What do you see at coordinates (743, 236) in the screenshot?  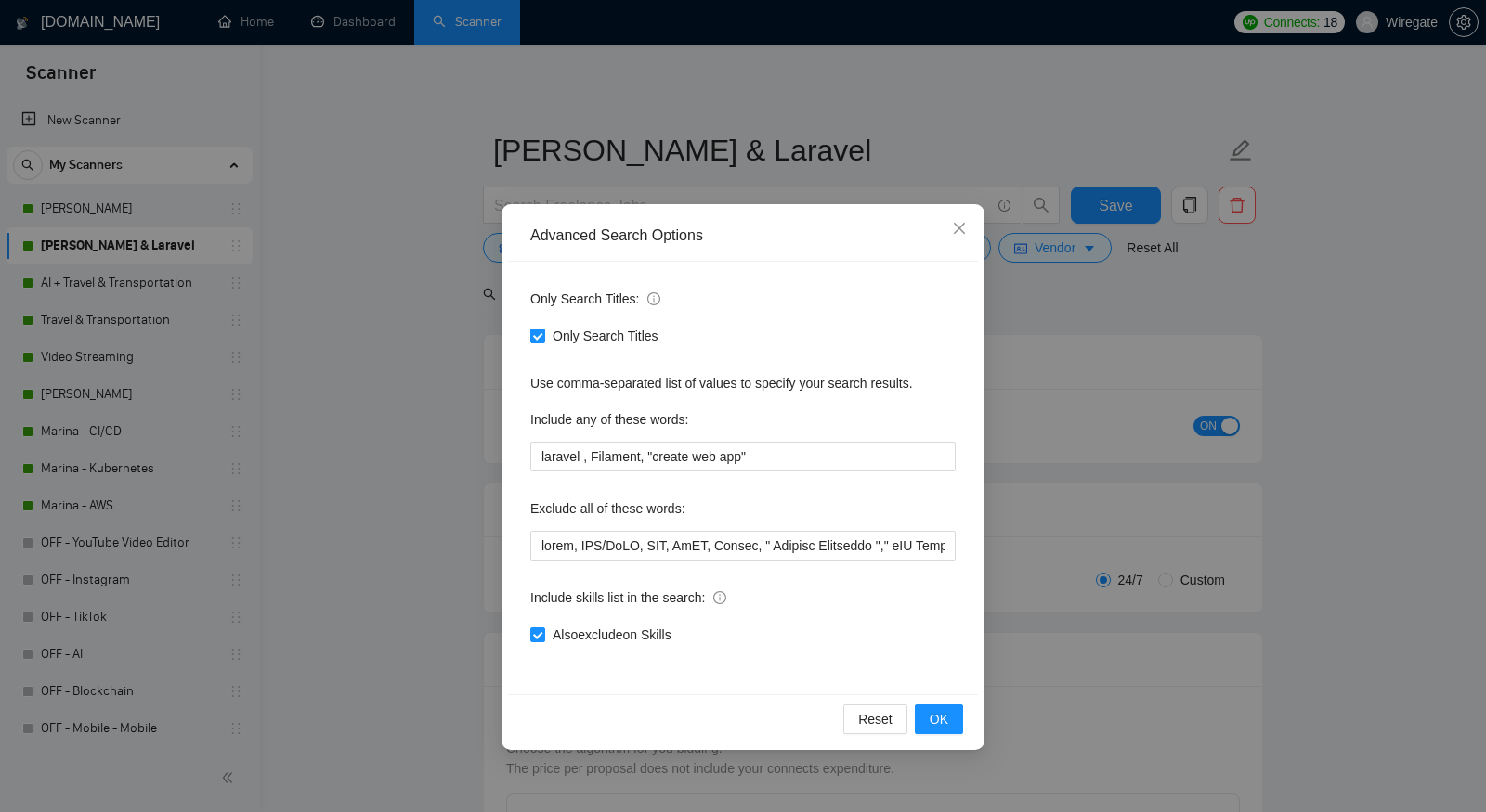 I see `div: Advanced Search Options` at bounding box center [743, 236].